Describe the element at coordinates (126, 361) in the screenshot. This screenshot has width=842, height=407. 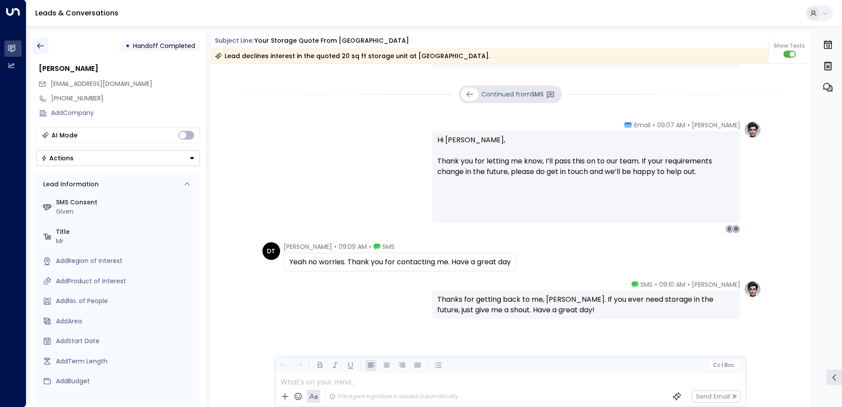
I see `div: AddTerm Length` at that location.